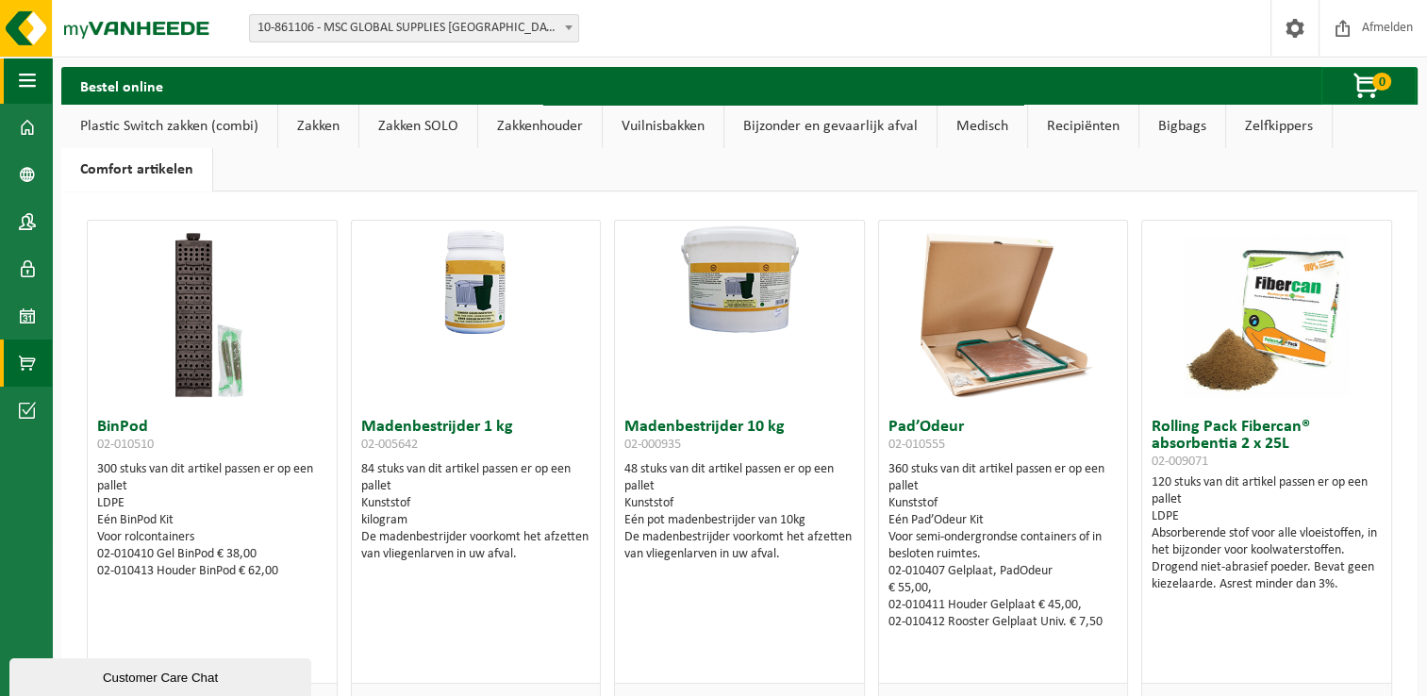 This screenshot has height=696, width=1427. What do you see at coordinates (653, 444) in the screenshot?
I see `span: 02-000935` at bounding box center [653, 444].